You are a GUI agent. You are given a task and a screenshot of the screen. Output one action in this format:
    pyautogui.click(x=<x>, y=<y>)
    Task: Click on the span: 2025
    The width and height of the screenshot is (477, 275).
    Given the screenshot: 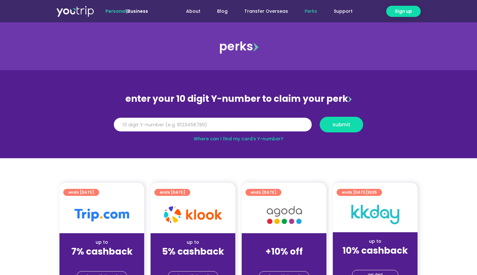 What is the action you would take?
    pyautogui.click(x=372, y=192)
    